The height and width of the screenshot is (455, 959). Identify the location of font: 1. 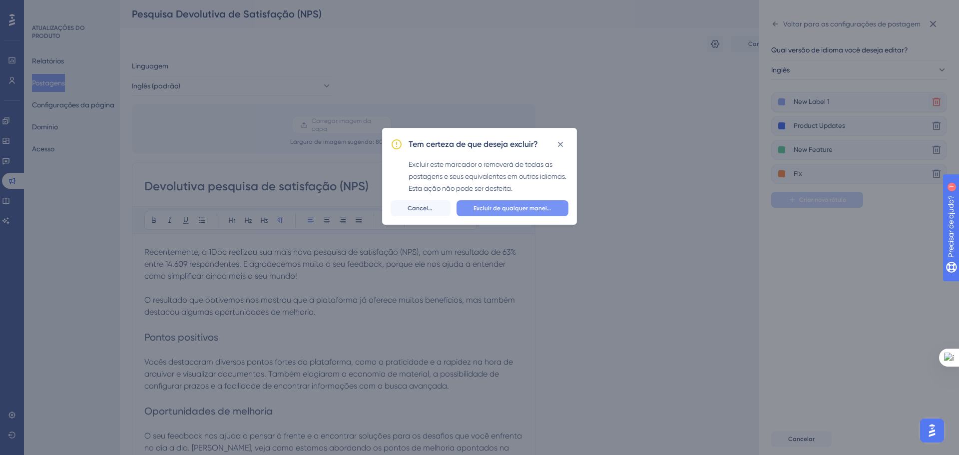
(94, 8).